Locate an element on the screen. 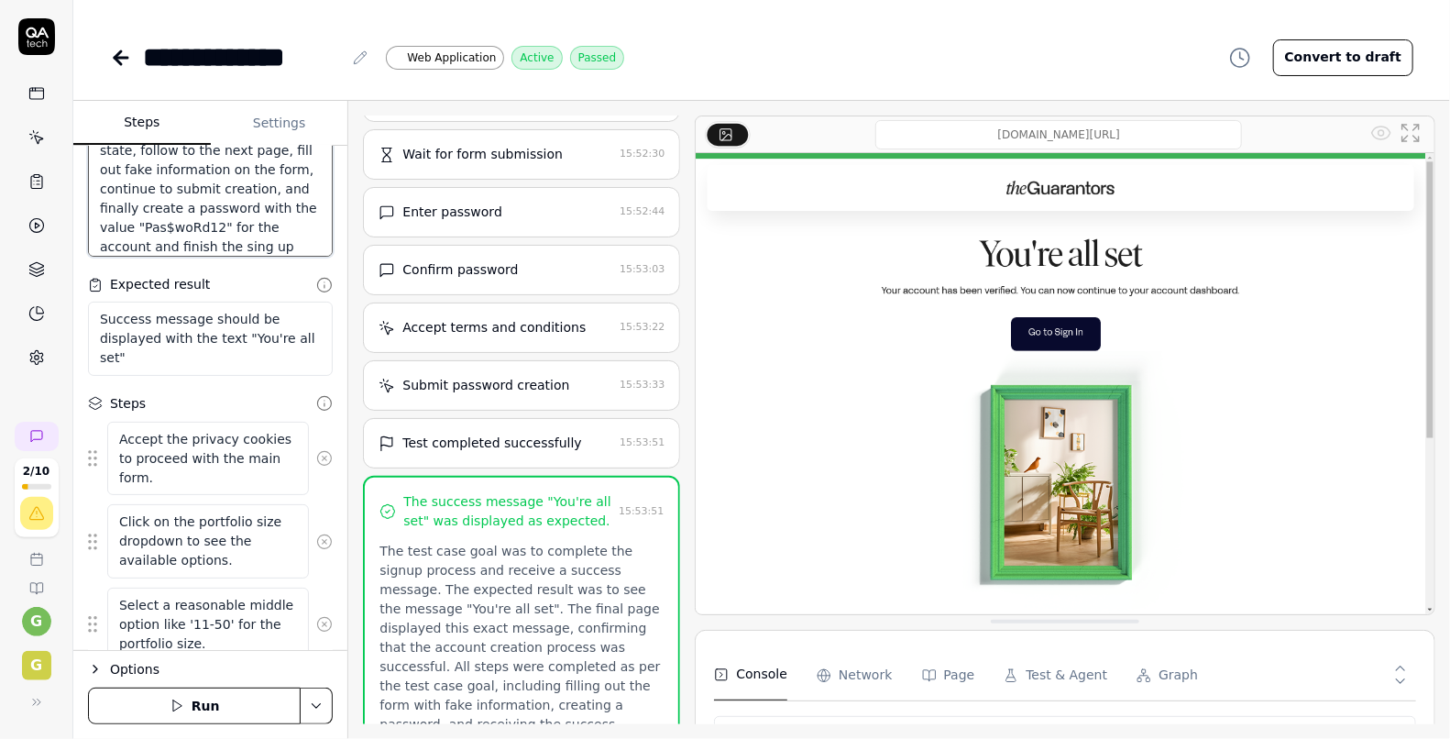  button: G is located at coordinates (36, 660).